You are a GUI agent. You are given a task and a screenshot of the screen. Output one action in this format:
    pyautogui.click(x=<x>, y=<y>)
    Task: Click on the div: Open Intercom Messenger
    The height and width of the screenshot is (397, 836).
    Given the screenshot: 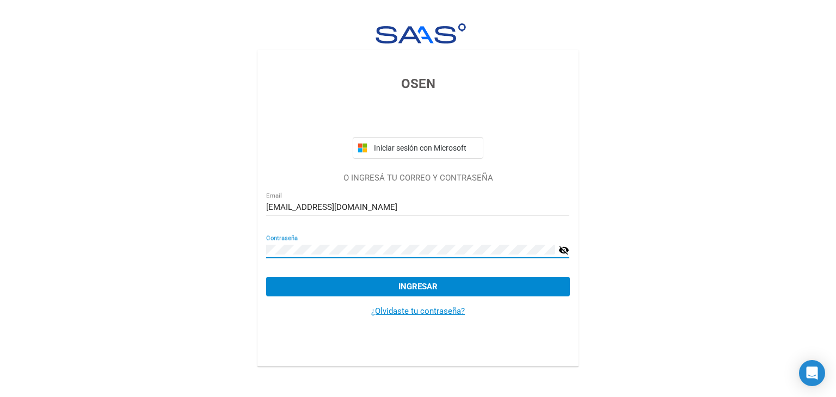 What is the action you would take?
    pyautogui.click(x=812, y=373)
    